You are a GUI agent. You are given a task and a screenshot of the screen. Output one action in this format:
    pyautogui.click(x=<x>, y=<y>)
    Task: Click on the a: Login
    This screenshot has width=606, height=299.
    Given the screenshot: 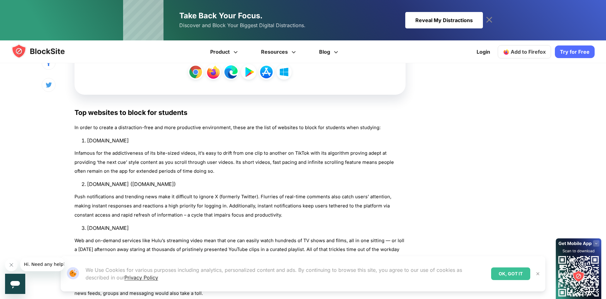 What is the action you would take?
    pyautogui.click(x=483, y=52)
    